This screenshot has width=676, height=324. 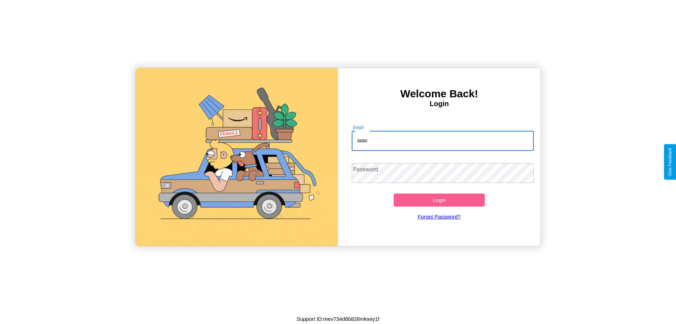 What do you see at coordinates (338, 318) in the screenshot?
I see `p: Support ID: mev734d6b828mkxey1f` at bounding box center [338, 318].